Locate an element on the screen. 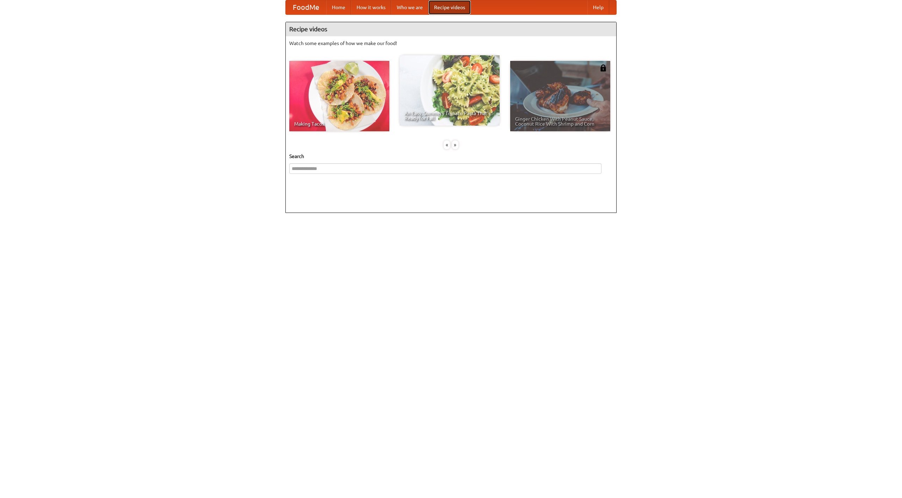  a: Who we are is located at coordinates (410, 7).